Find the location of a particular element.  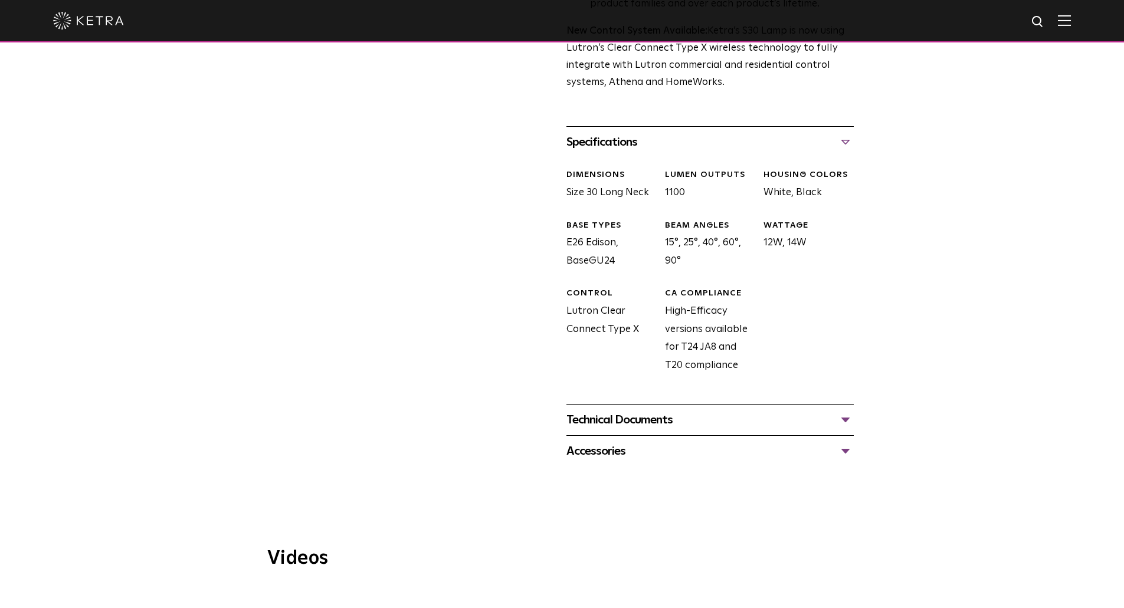

div: Technical Documents is located at coordinates (710, 420).